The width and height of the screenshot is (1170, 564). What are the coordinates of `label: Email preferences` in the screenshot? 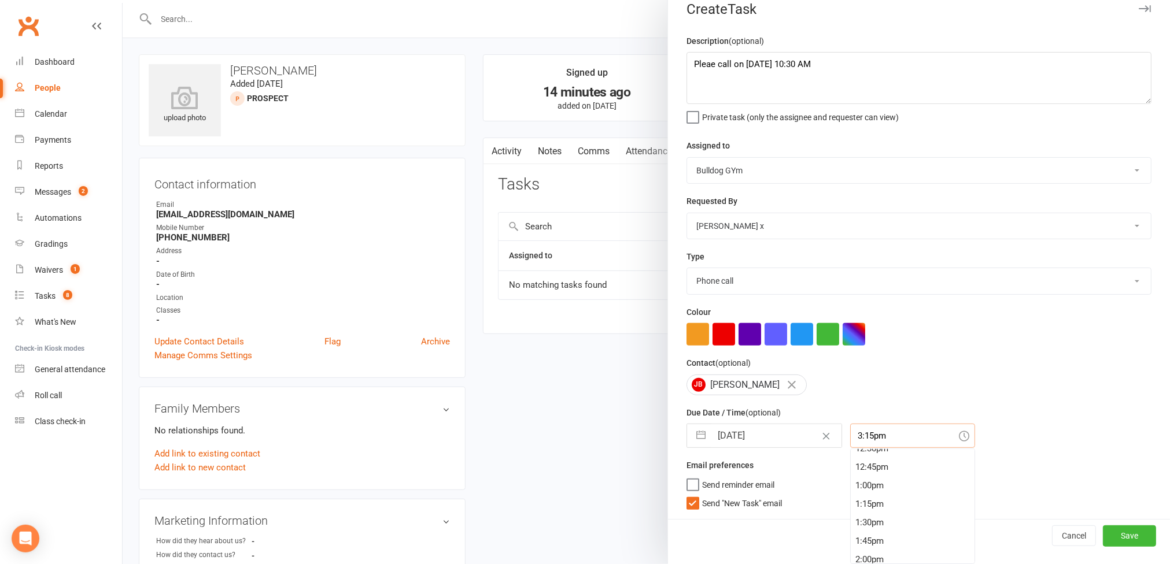 It's located at (720, 466).